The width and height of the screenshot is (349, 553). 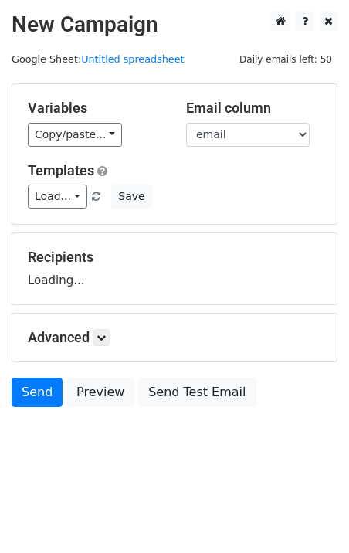 What do you see at coordinates (197, 393) in the screenshot?
I see `a: Send Test Email` at bounding box center [197, 393].